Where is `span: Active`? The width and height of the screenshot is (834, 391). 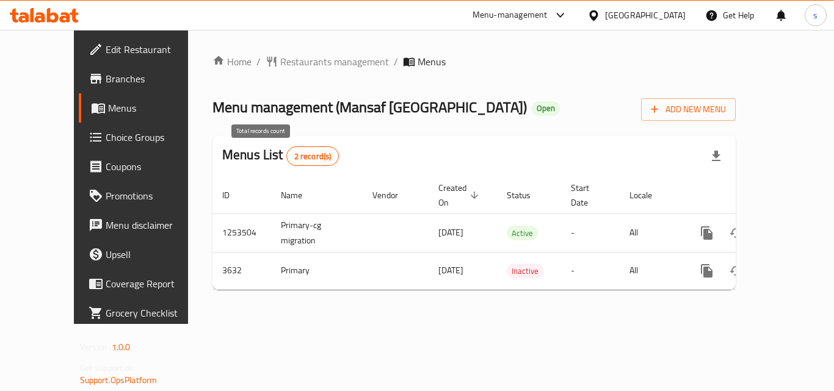
span: Active is located at coordinates (522, 233).